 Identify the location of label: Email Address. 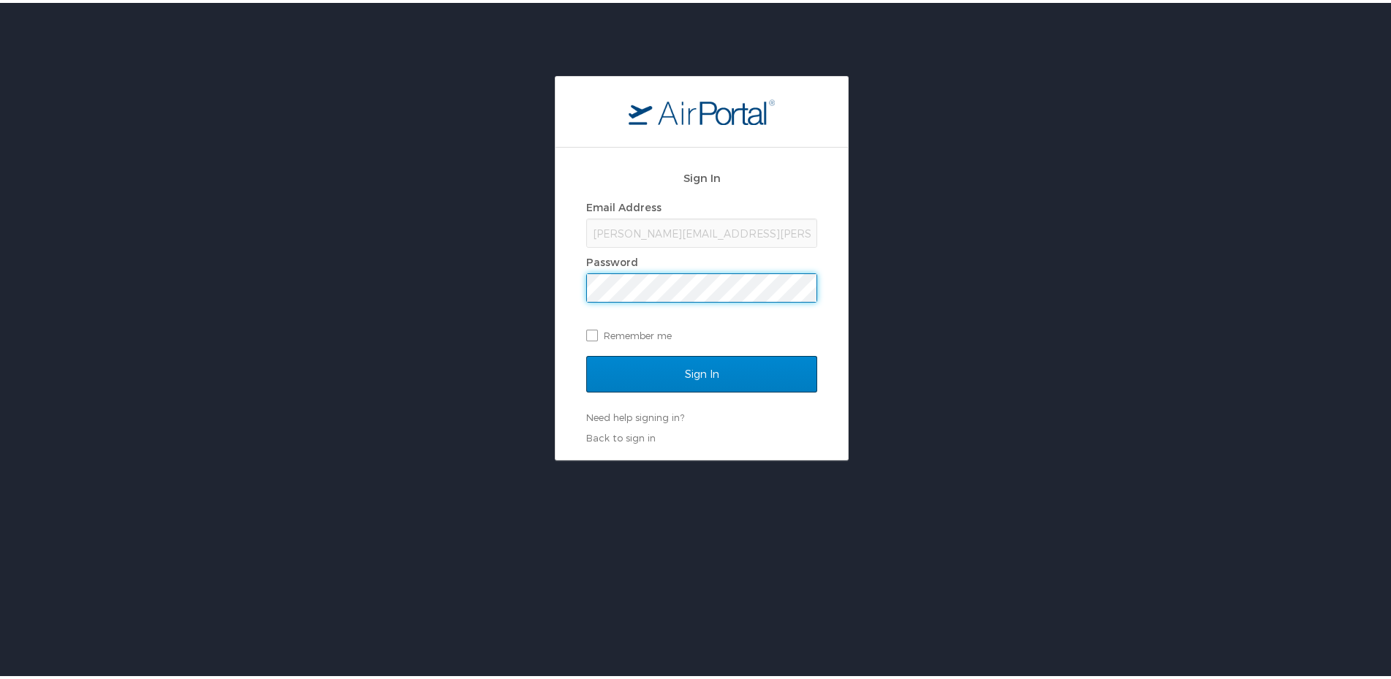
(623, 204).